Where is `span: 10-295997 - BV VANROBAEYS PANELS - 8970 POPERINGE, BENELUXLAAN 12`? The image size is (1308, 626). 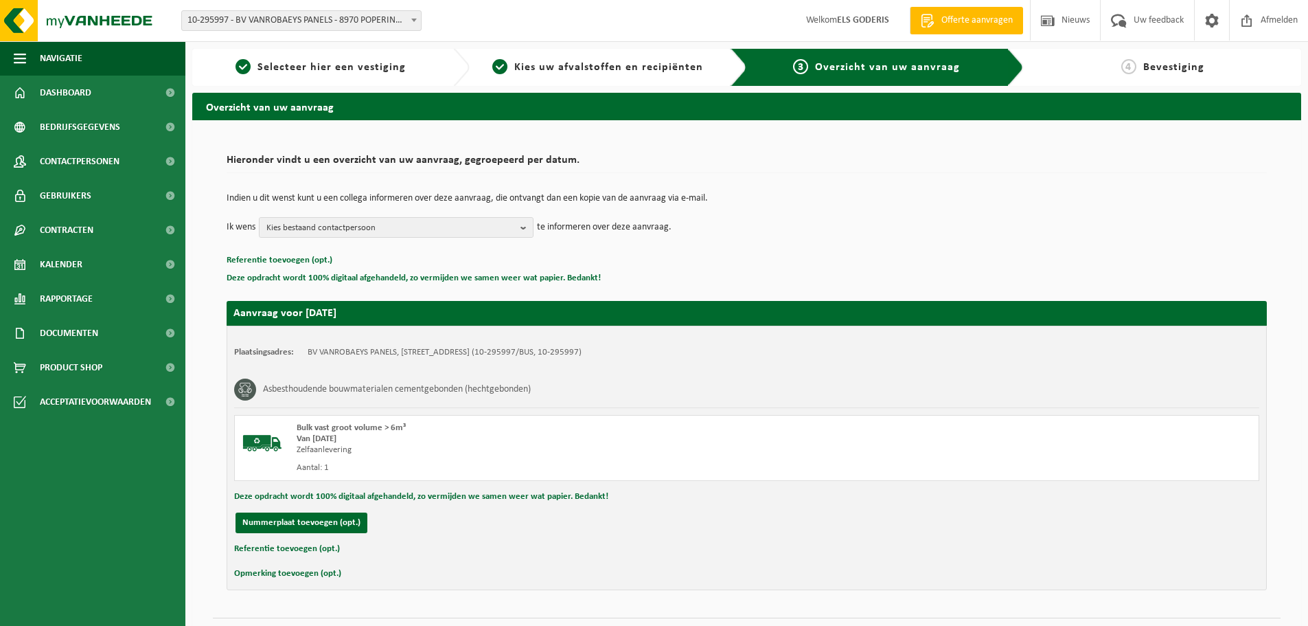
span: 10-295997 - BV VANROBAEYS PANELS - 8970 POPERINGE, BENELUXLAAN 12 is located at coordinates (301, 21).